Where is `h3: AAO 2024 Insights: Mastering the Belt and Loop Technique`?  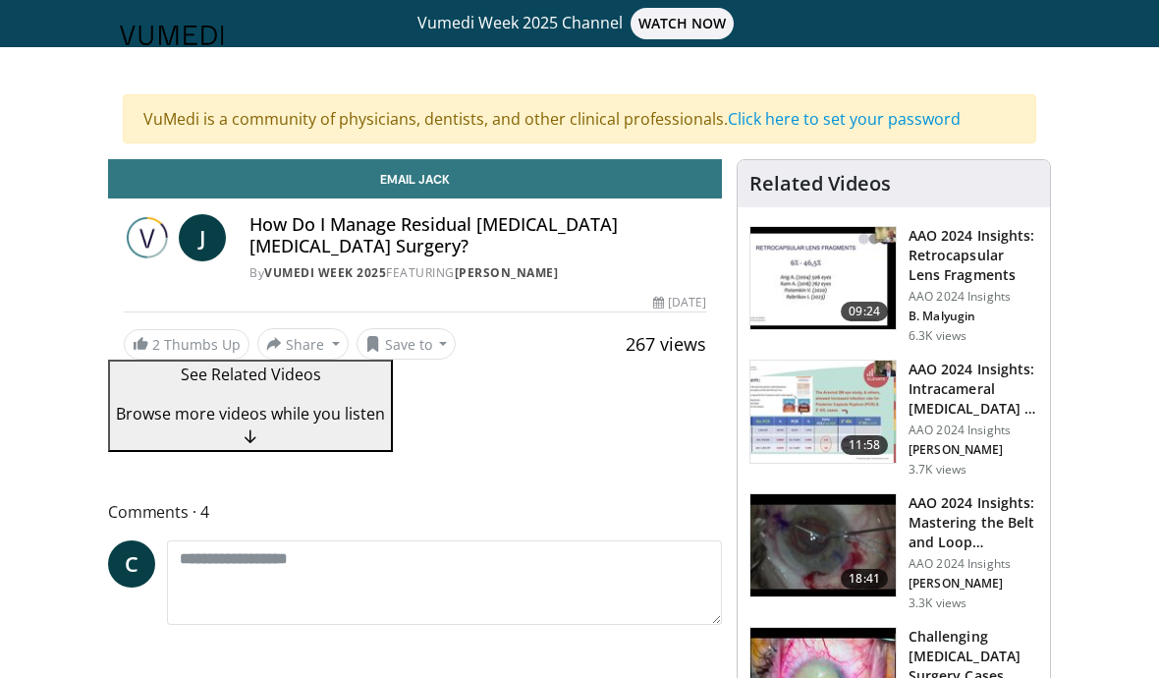 h3: AAO 2024 Insights: Mastering the Belt and Loop Technique is located at coordinates (973, 522).